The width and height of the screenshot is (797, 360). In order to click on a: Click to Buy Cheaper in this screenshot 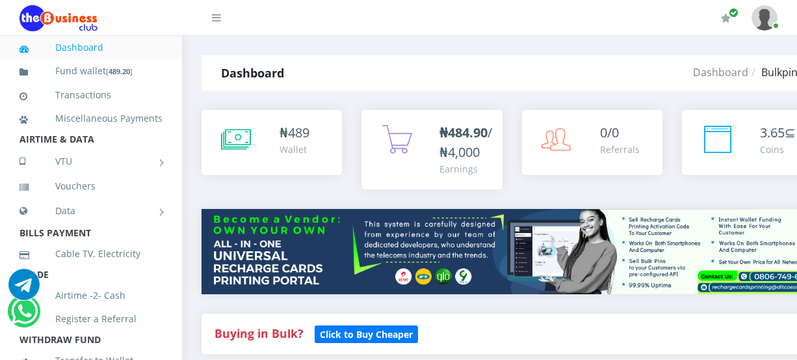, I will do `click(366, 333)`.